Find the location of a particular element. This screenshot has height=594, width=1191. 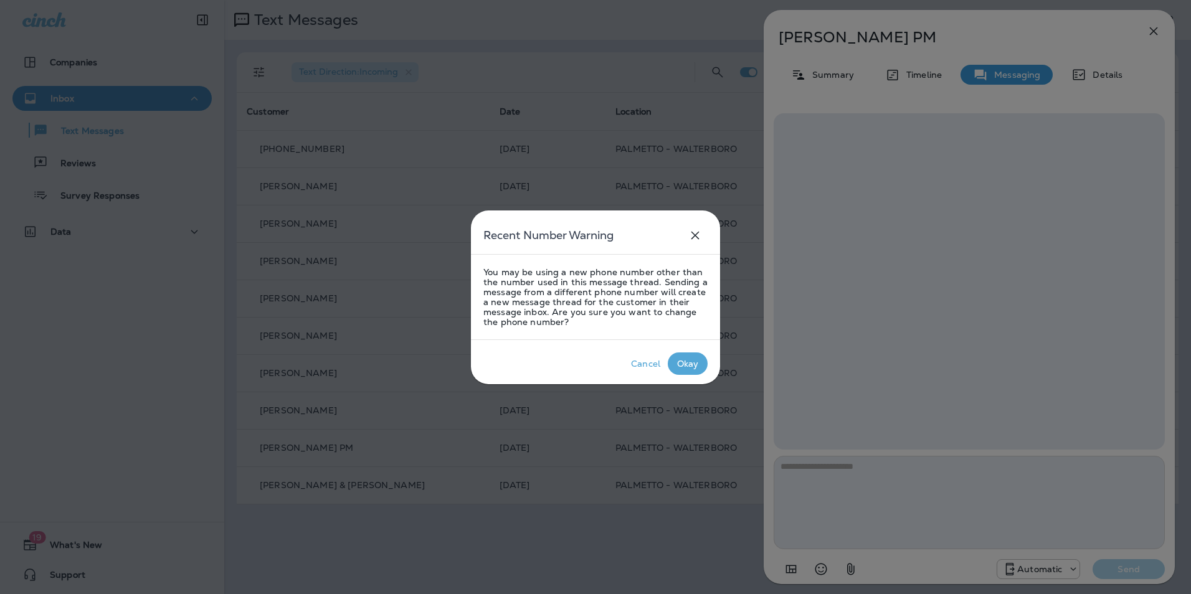

p: You may be using a new phone number other than the number used in this message thread. Sending a ... is located at coordinates (596, 297).